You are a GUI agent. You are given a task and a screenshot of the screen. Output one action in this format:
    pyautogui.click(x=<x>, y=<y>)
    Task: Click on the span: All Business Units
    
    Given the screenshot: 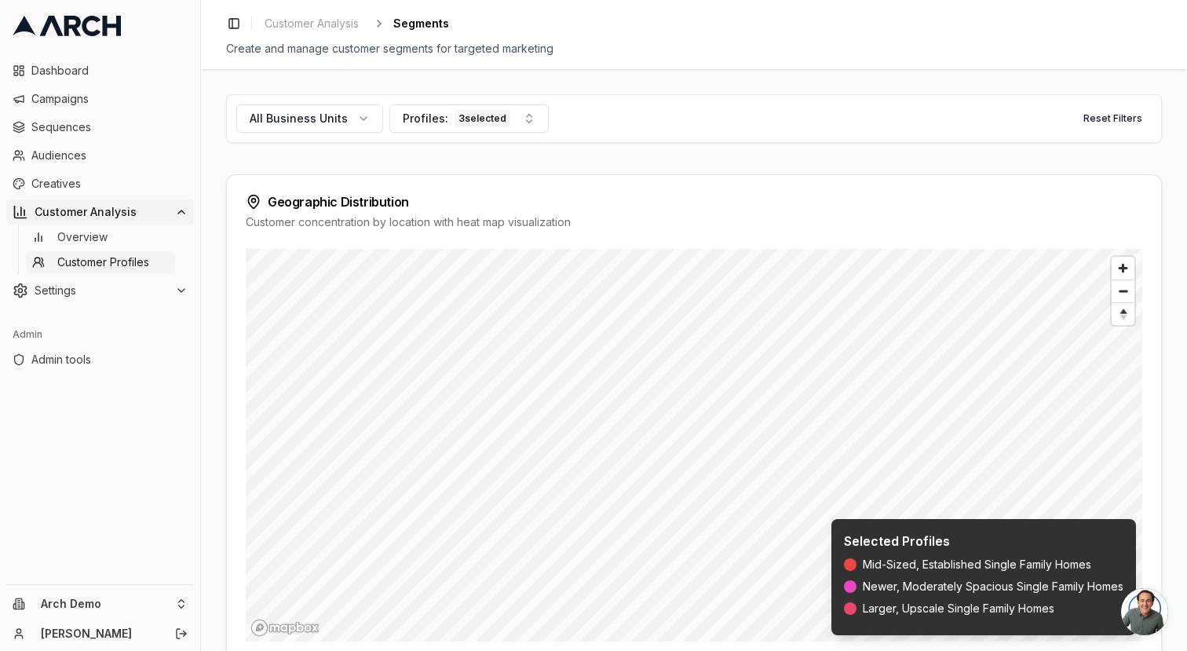 What is the action you would take?
    pyautogui.click(x=298, y=119)
    